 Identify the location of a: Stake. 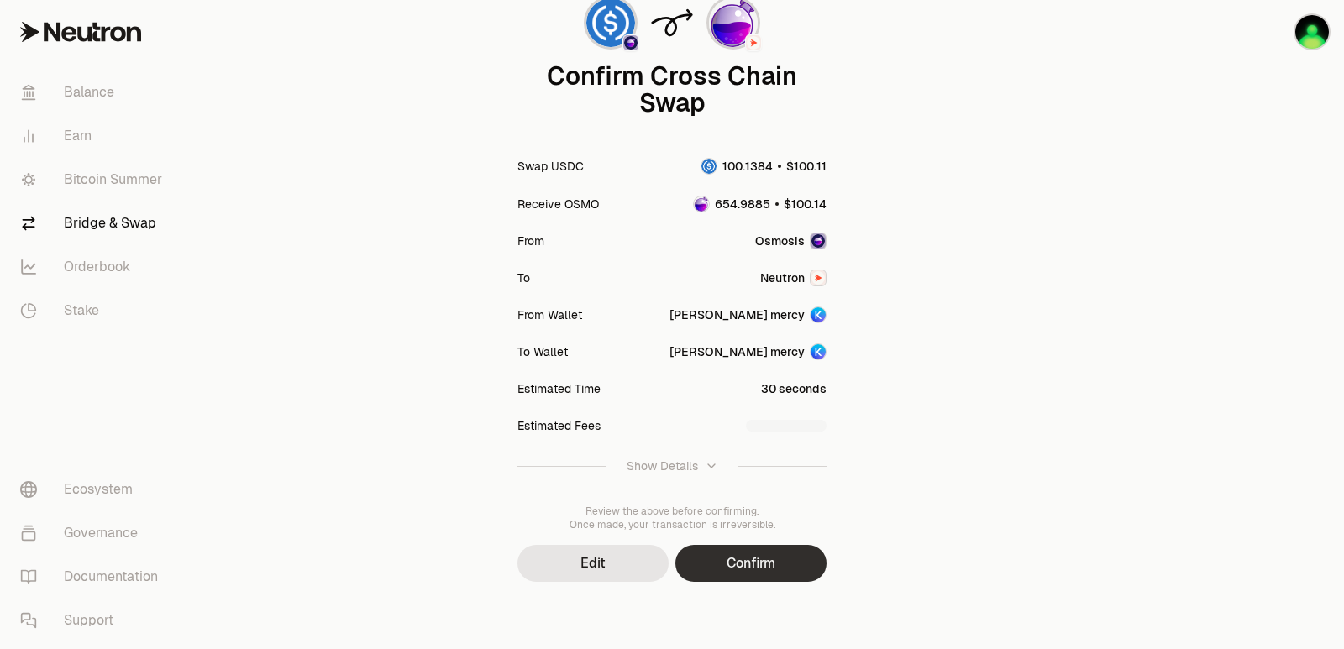
(94, 311).